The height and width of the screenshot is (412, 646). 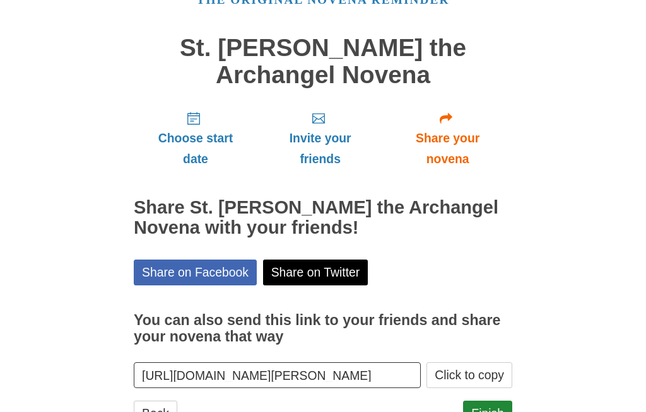 What do you see at coordinates (447, 138) in the screenshot?
I see `a: Share your novena` at bounding box center [447, 138].